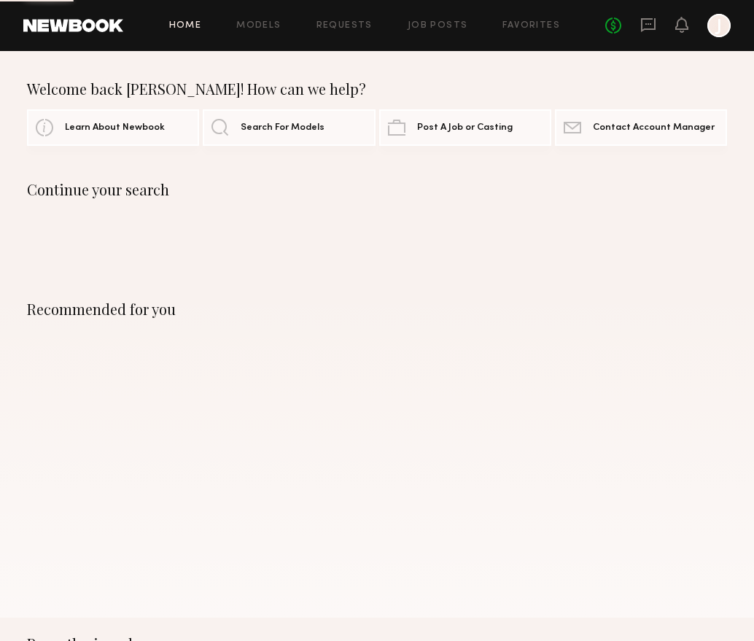  What do you see at coordinates (464, 128) in the screenshot?
I see `span: Post A Job or Casting` at bounding box center [464, 128].